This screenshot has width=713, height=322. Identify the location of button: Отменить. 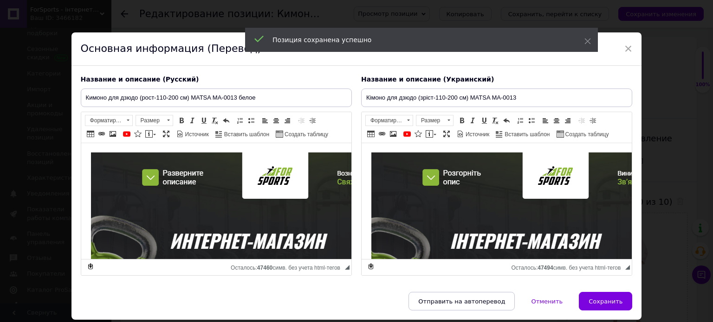
(546, 302).